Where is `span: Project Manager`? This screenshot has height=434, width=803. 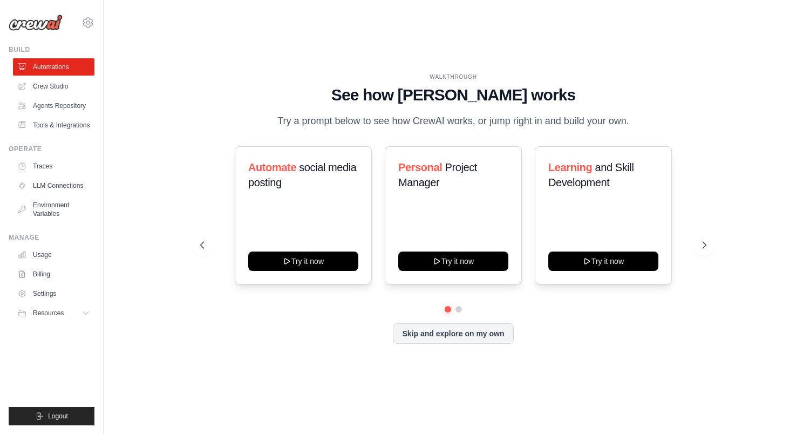
span: Project Manager is located at coordinates (438, 175).